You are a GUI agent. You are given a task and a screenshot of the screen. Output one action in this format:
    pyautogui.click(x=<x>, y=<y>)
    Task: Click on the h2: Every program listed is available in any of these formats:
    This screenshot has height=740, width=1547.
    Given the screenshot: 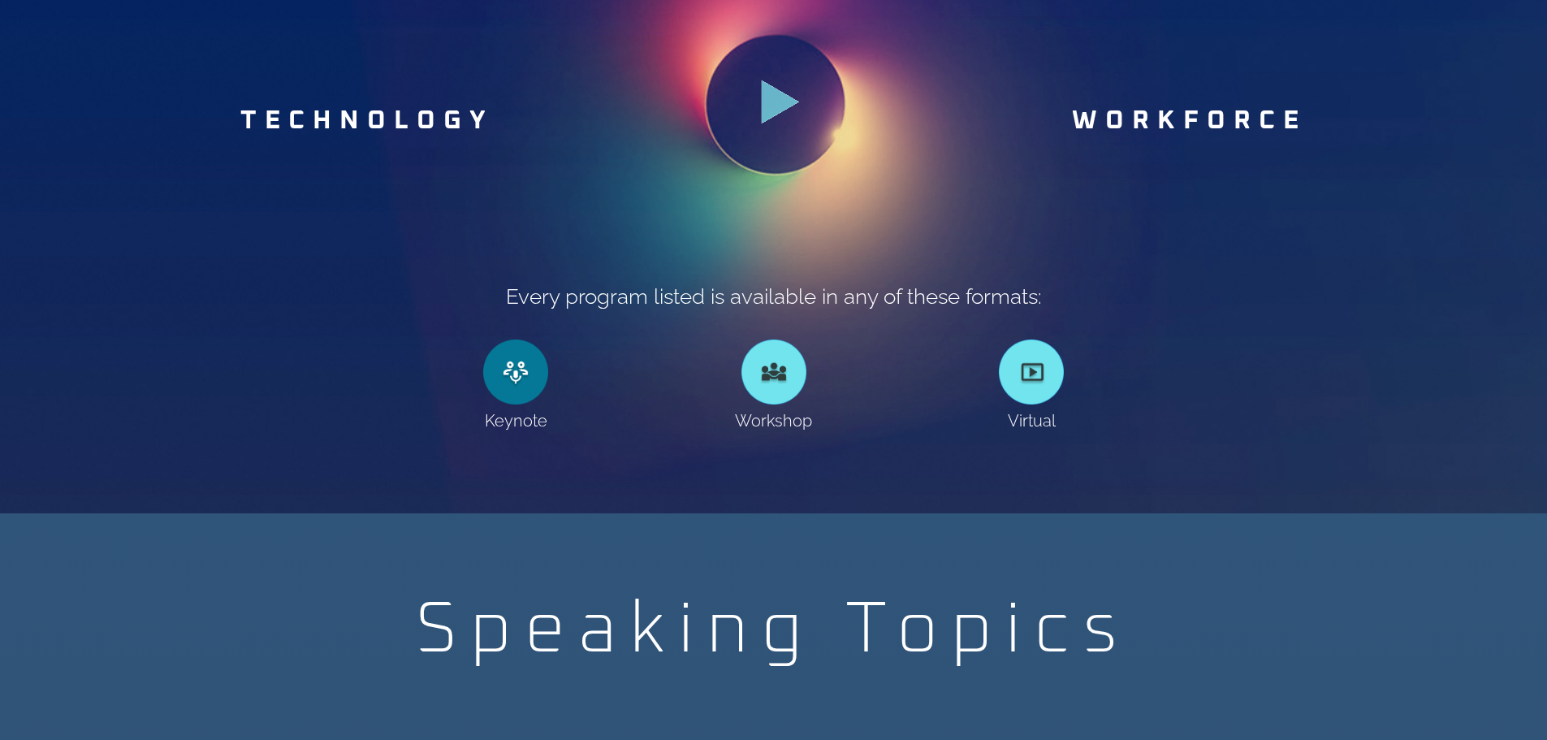 What is the action you would take?
    pyautogui.click(x=773, y=296)
    